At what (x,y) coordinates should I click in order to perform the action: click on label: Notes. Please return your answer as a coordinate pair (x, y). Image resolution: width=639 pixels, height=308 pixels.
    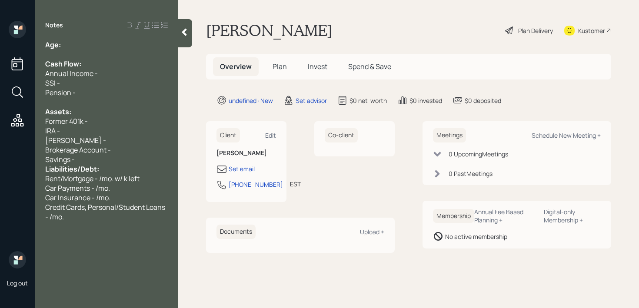
    Looking at the image, I should click on (54, 25).